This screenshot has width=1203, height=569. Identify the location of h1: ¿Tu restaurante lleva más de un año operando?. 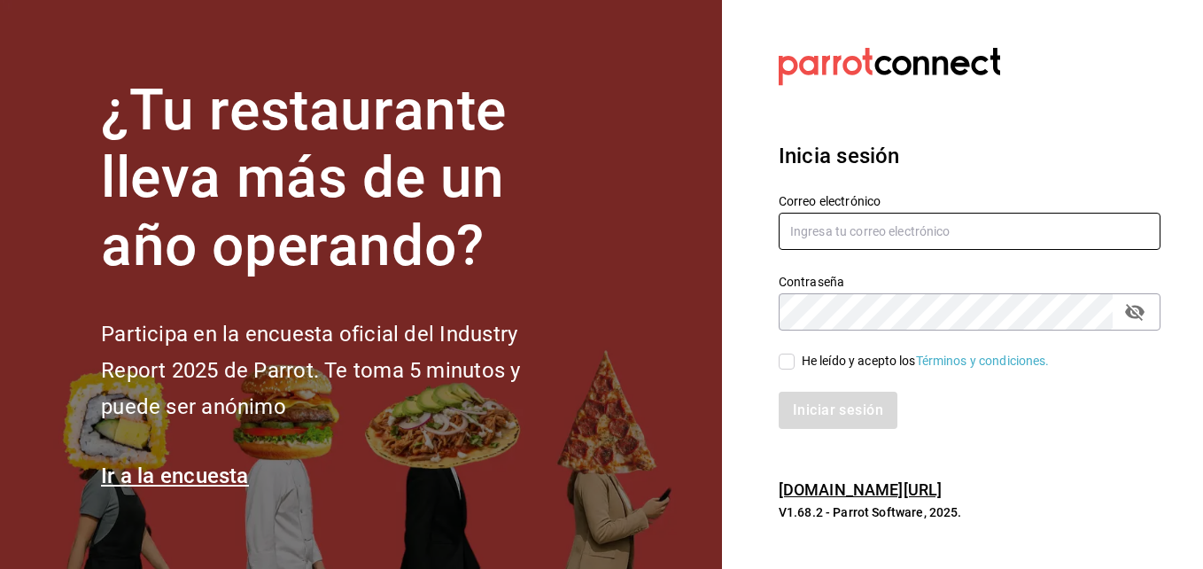
(340, 179).